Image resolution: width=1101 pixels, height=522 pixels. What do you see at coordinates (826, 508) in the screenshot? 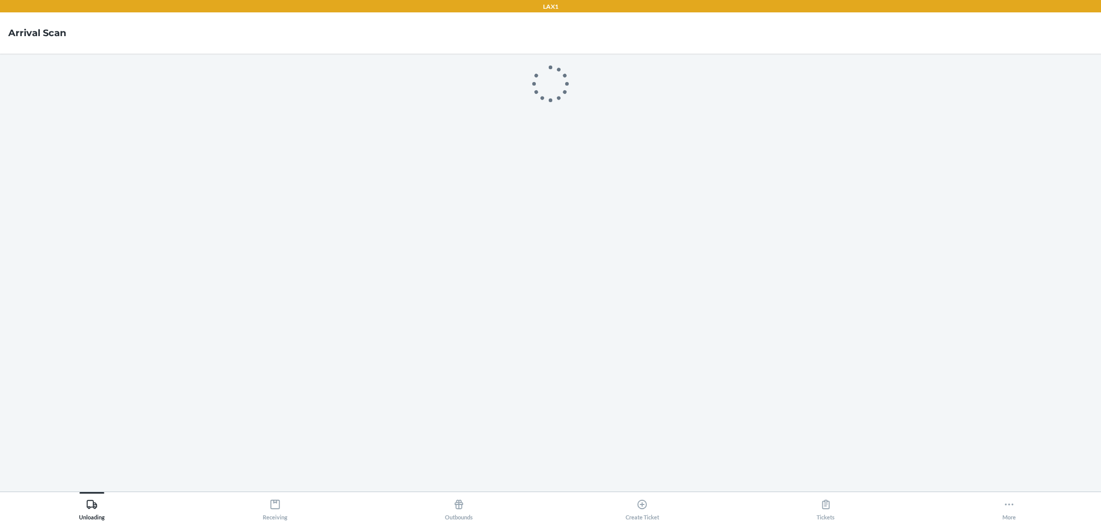
I see `div: Tickets` at bounding box center [826, 508].